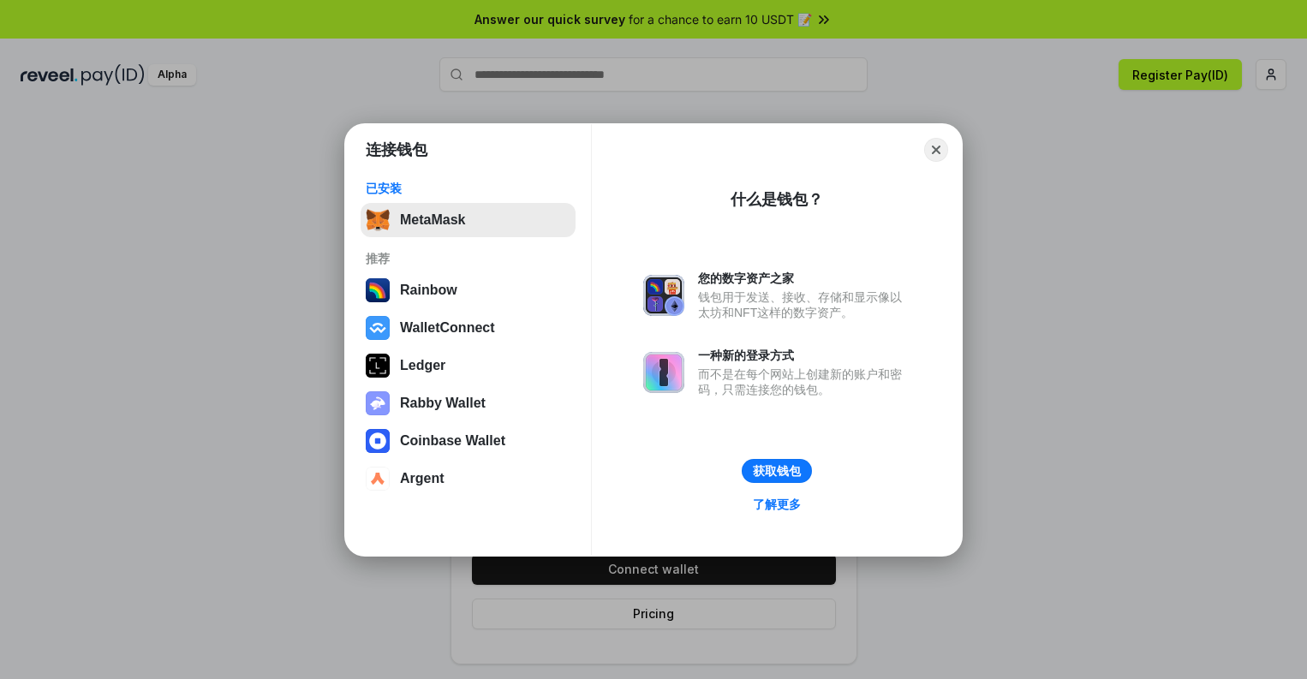 Image resolution: width=1307 pixels, height=679 pixels. What do you see at coordinates (397, 150) in the screenshot?
I see `h1: 连接钱包` at bounding box center [397, 150].